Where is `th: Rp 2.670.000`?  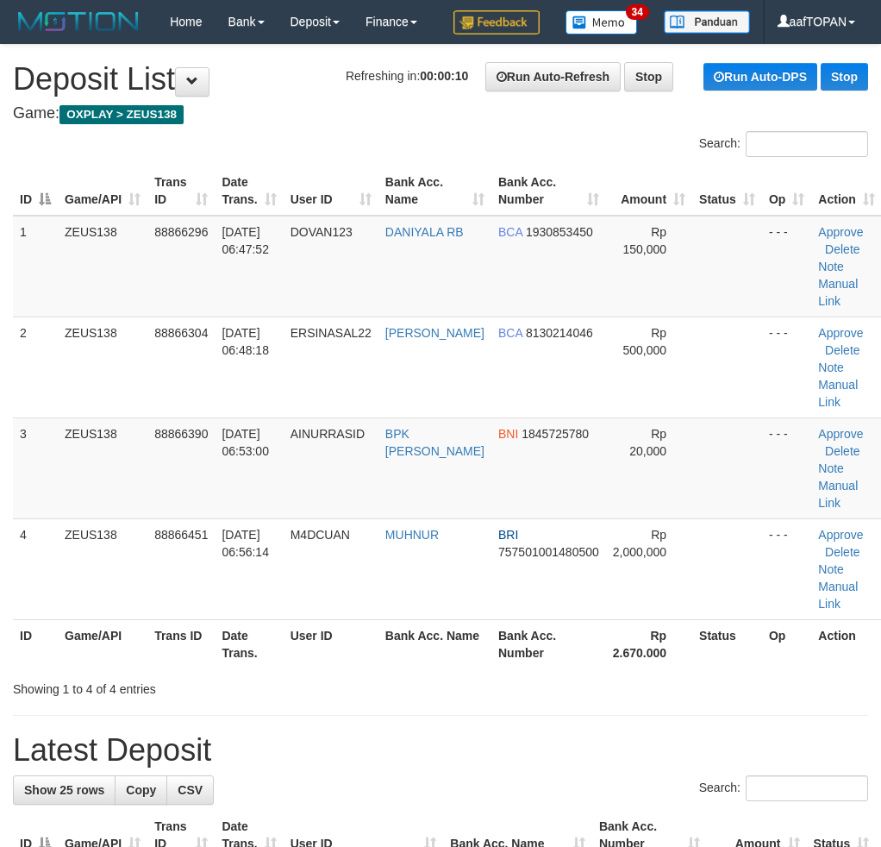
th: Rp 2.670.000 is located at coordinates (649, 643).